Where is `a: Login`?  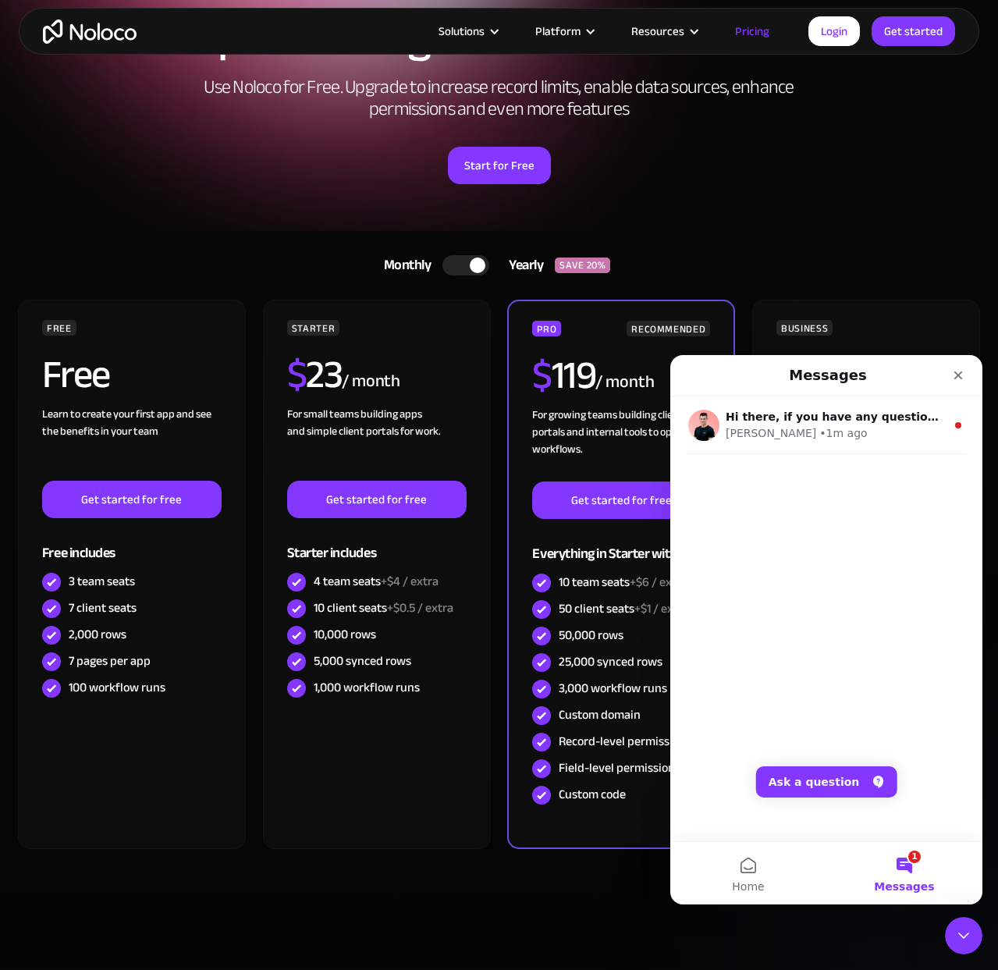
a: Login is located at coordinates (834, 31).